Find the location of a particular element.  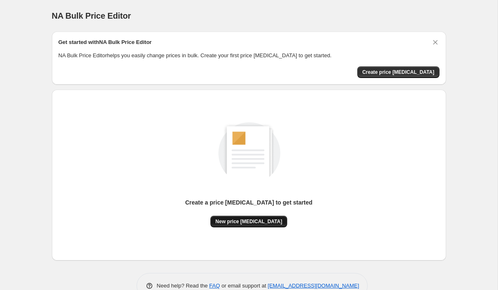

button: Create price change job is located at coordinates (398, 72).